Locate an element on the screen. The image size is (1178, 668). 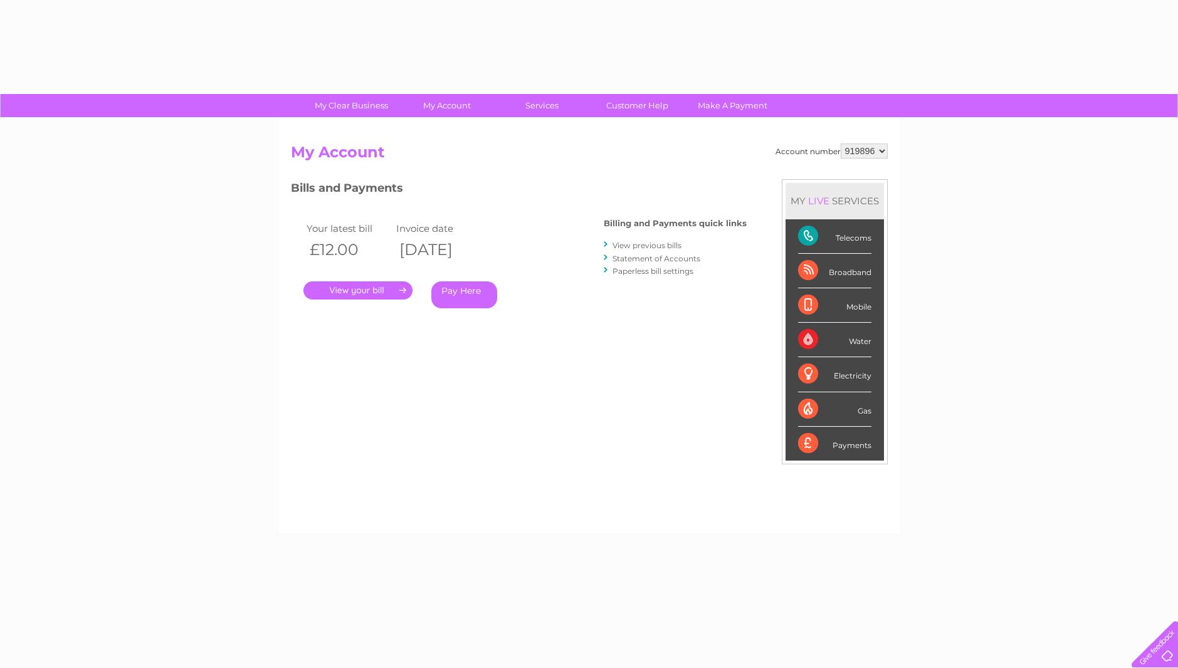
a: My Clear Business is located at coordinates (351, 105).